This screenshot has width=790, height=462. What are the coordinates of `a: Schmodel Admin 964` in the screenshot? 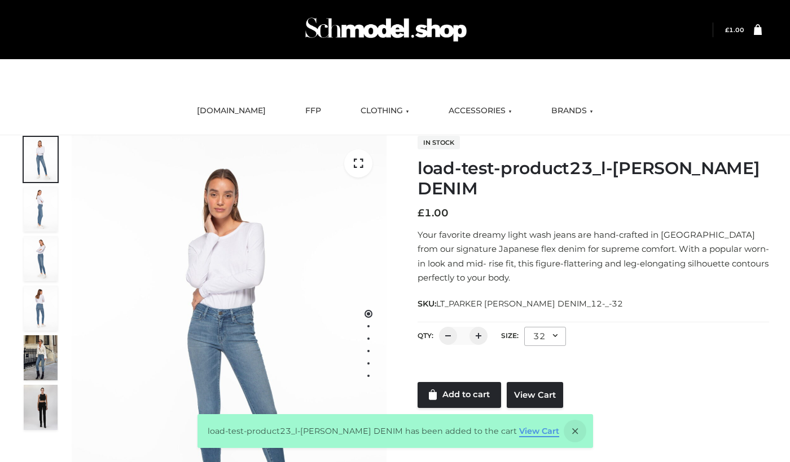 It's located at (386, 29).